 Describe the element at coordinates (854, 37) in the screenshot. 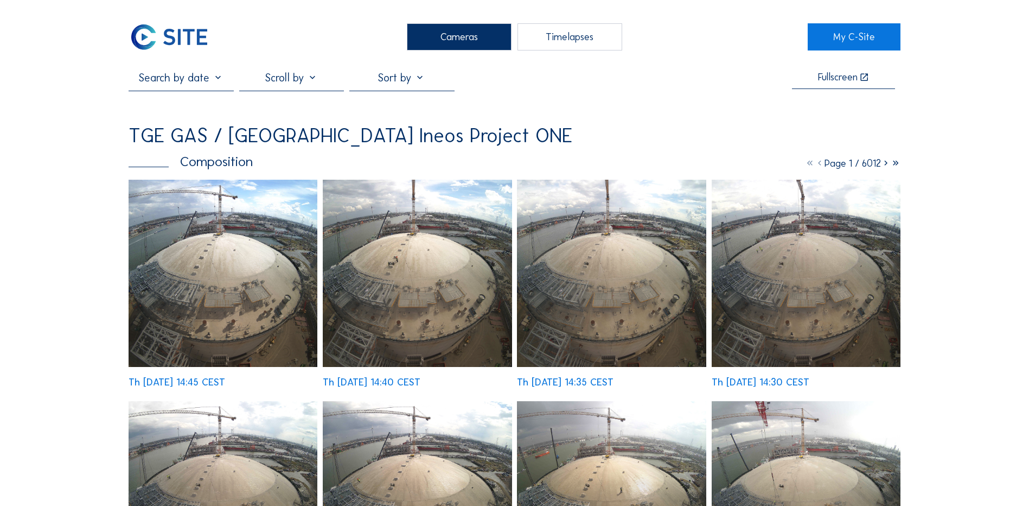

I see `a: My C-Site` at that location.